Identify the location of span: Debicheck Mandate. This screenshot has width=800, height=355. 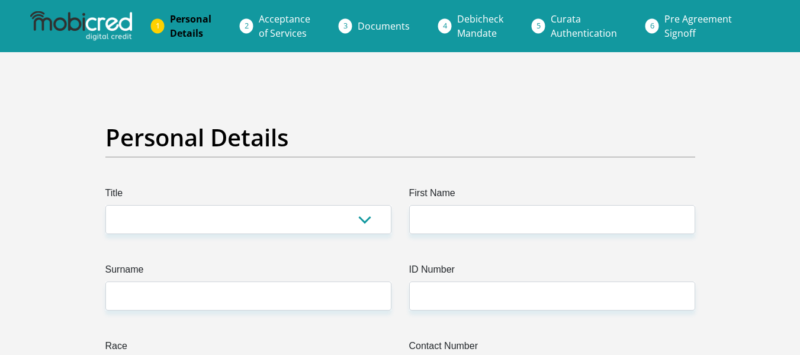
(480, 26).